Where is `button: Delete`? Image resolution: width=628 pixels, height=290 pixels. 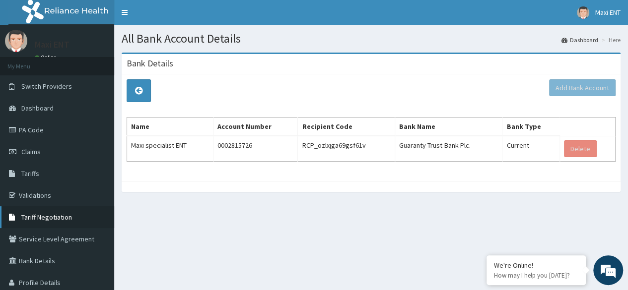 button: Delete is located at coordinates (580, 149).